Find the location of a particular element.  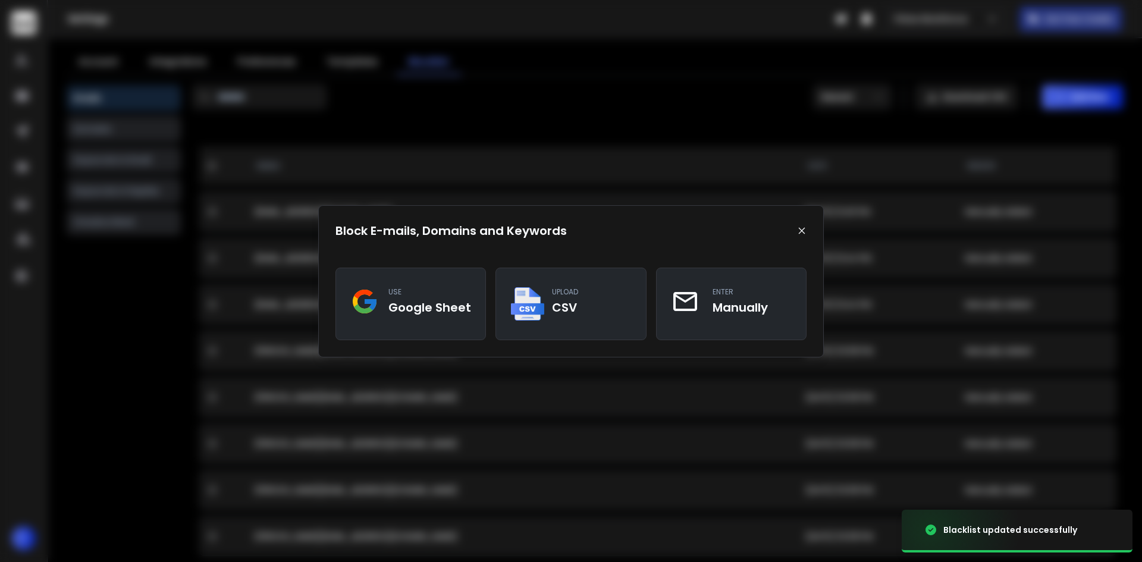

h3: Google Sheet is located at coordinates (429, 307).